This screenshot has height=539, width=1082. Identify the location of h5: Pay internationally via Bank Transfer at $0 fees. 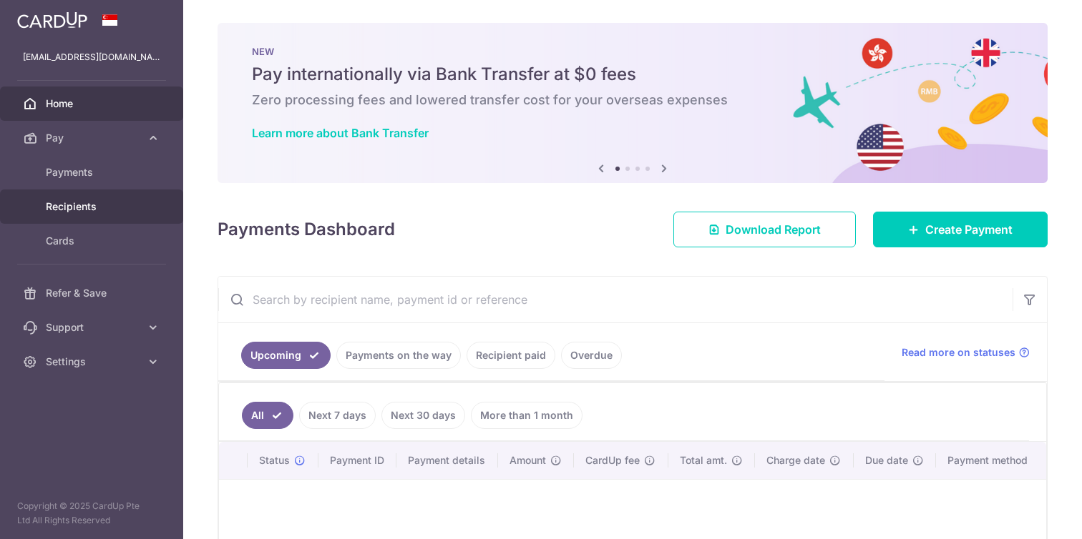
(632, 74).